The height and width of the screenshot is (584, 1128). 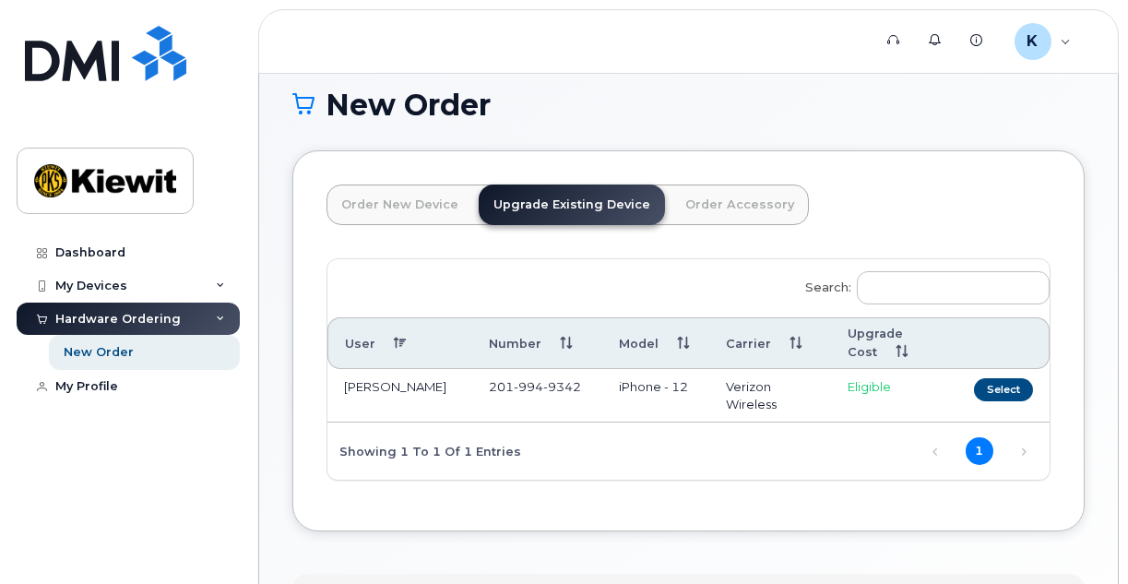 I want to click on span: Eligible, so click(x=870, y=386).